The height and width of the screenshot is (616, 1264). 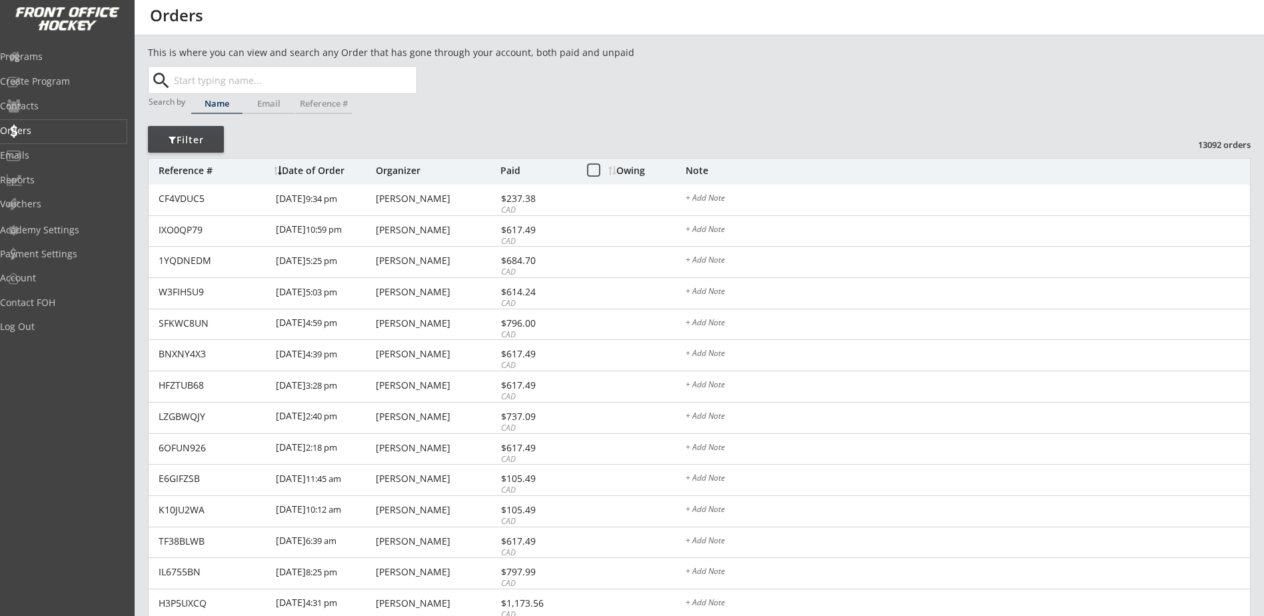 What do you see at coordinates (213, 448) in the screenshot?
I see `div: 6OFUN926` at bounding box center [213, 448].